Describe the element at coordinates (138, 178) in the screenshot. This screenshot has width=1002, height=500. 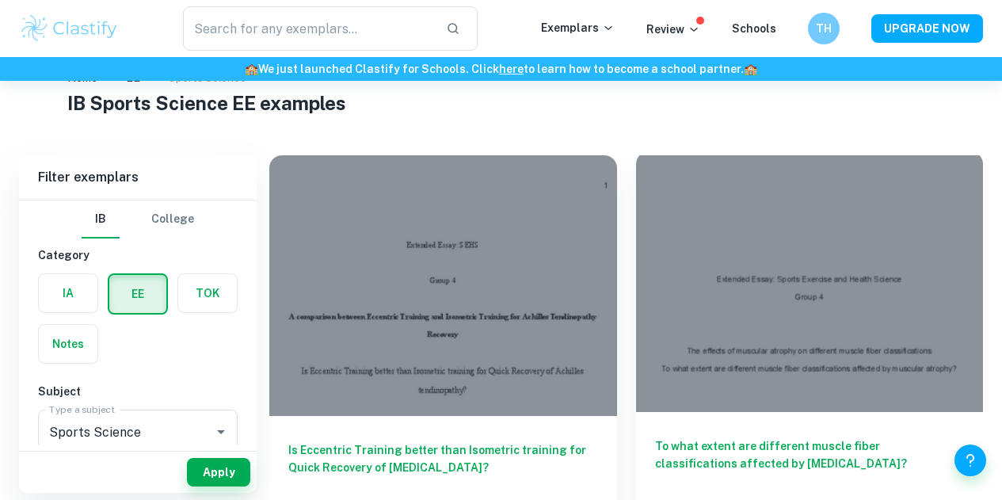
I see `h6: Filter exemplars` at that location.